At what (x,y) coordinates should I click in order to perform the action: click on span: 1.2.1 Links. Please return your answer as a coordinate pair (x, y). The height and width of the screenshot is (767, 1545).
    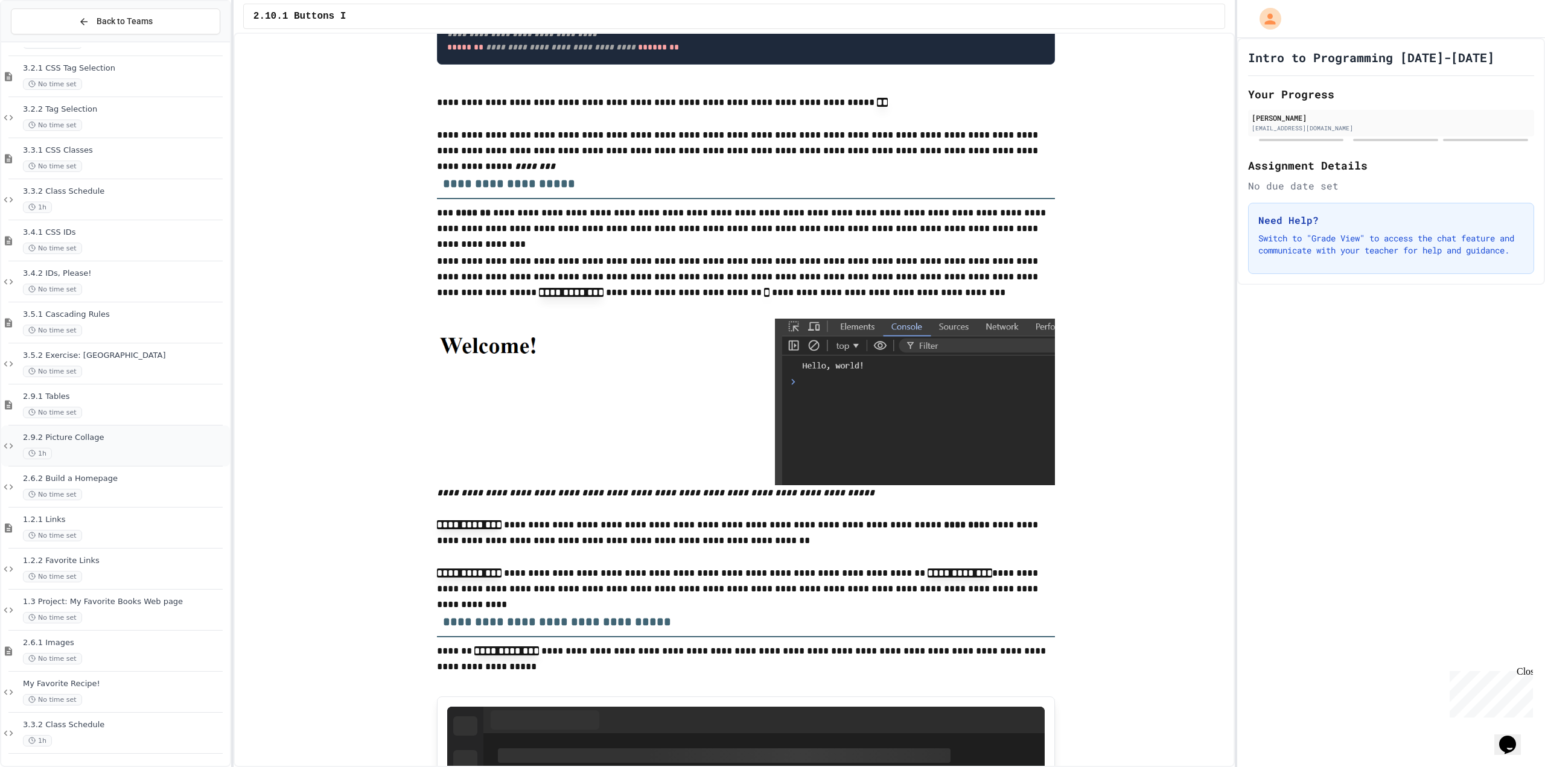
    Looking at the image, I should click on (125, 520).